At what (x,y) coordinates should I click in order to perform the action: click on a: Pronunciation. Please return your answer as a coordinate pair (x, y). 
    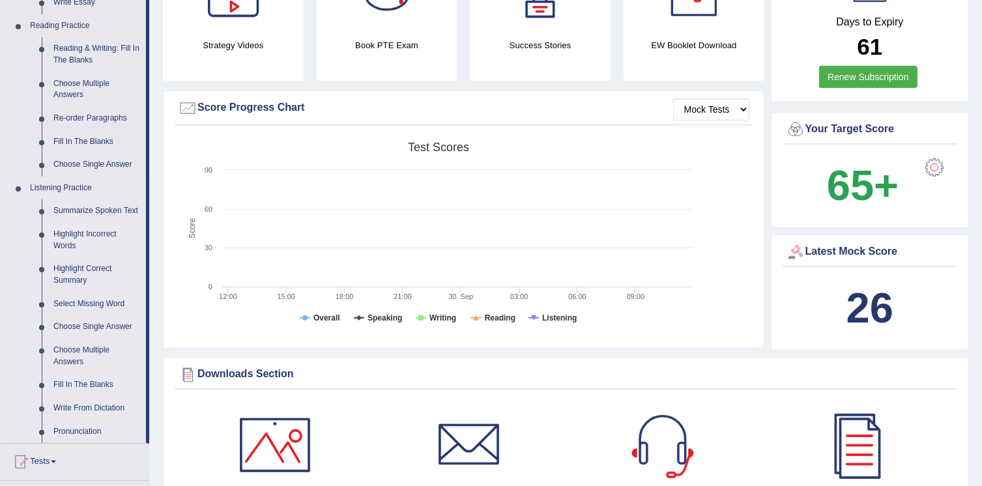
    Looking at the image, I should click on (96, 432).